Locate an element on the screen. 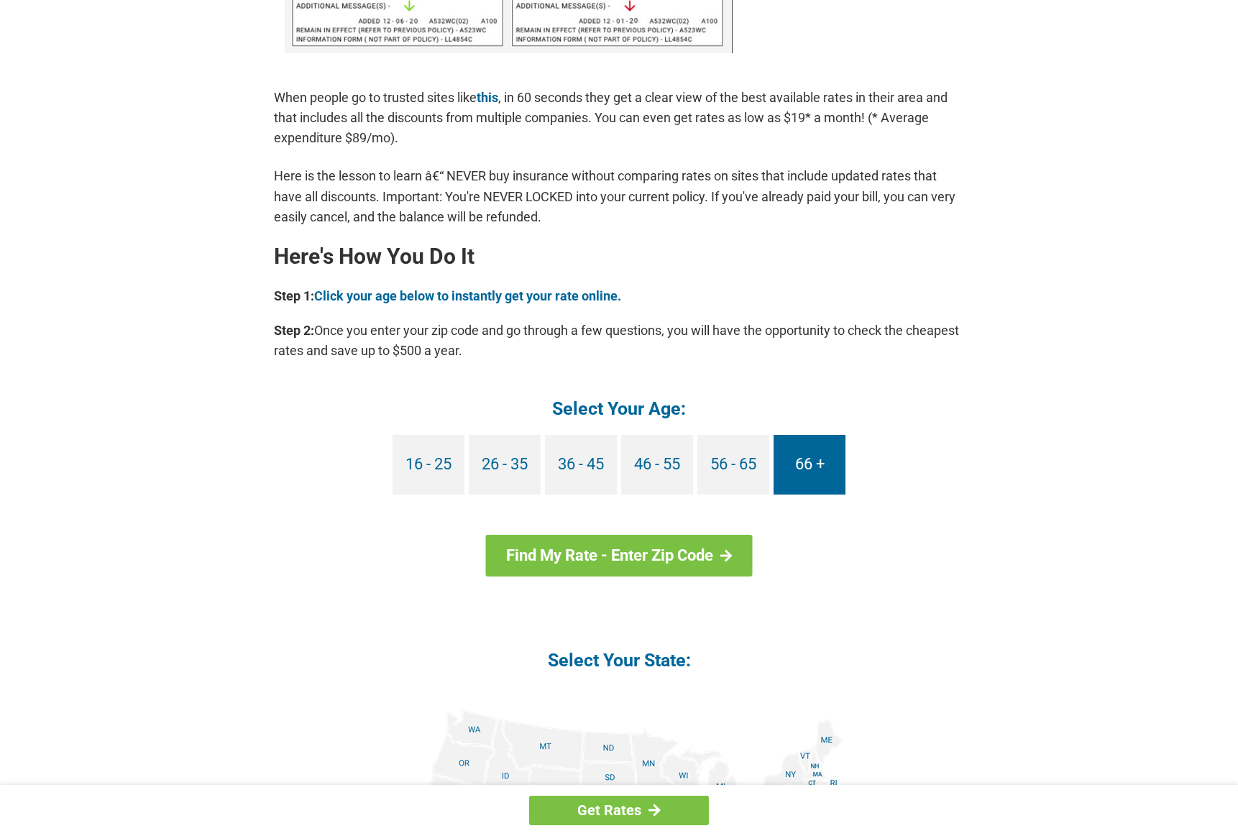  a: this is located at coordinates (488, 97).